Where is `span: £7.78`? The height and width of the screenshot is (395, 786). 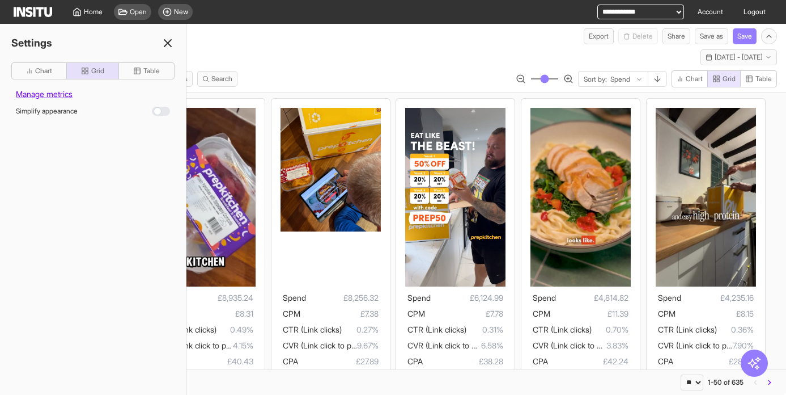 span: £7.78 is located at coordinates (464, 314).